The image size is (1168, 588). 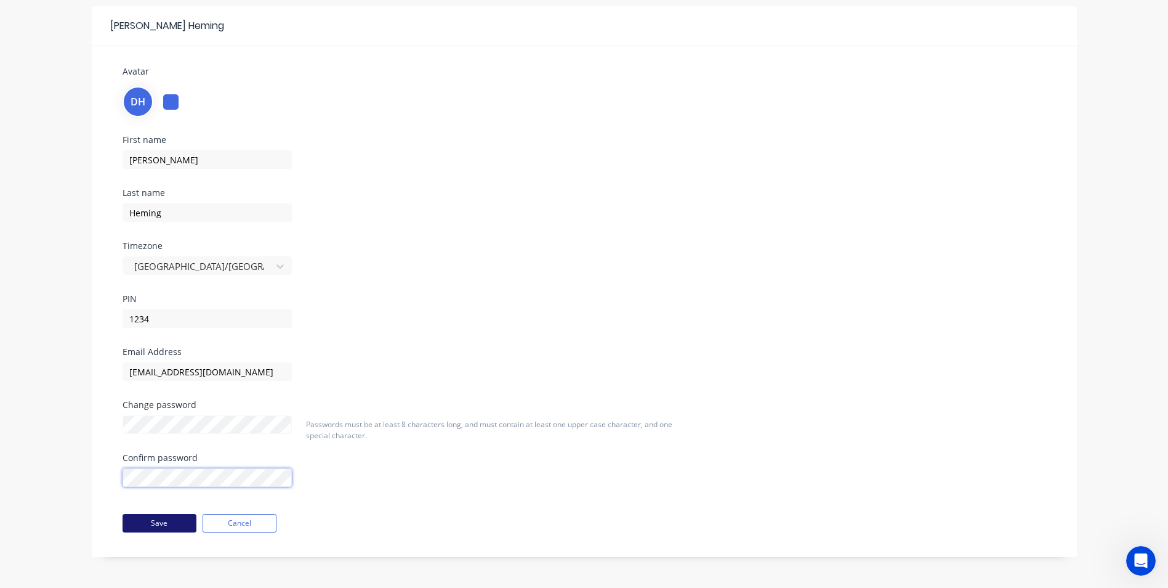 What do you see at coordinates (160, 523) in the screenshot?
I see `button: Save` at bounding box center [160, 523].